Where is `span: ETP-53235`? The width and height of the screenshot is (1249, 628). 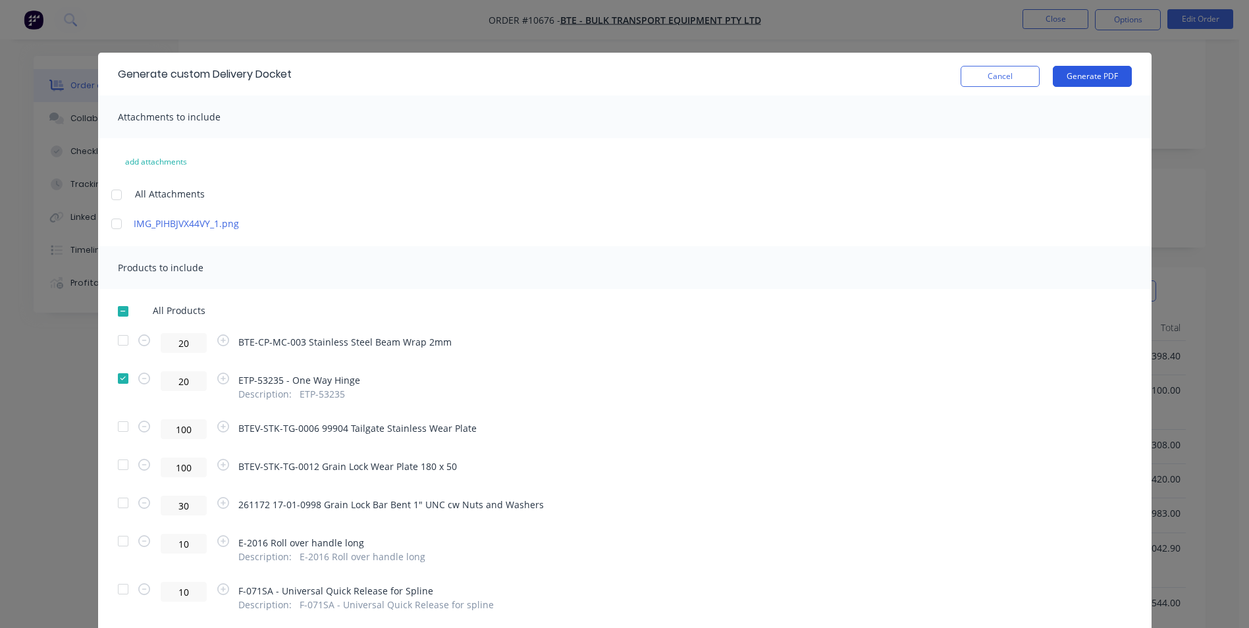
span: ETP-53235 is located at coordinates (322, 394).